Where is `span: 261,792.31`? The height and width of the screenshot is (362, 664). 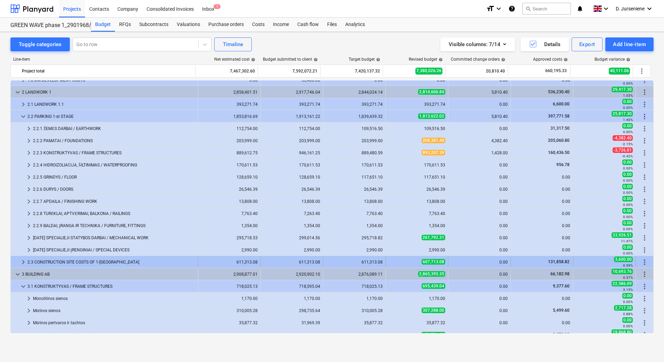
span: 261,792.31 is located at coordinates (433, 238).